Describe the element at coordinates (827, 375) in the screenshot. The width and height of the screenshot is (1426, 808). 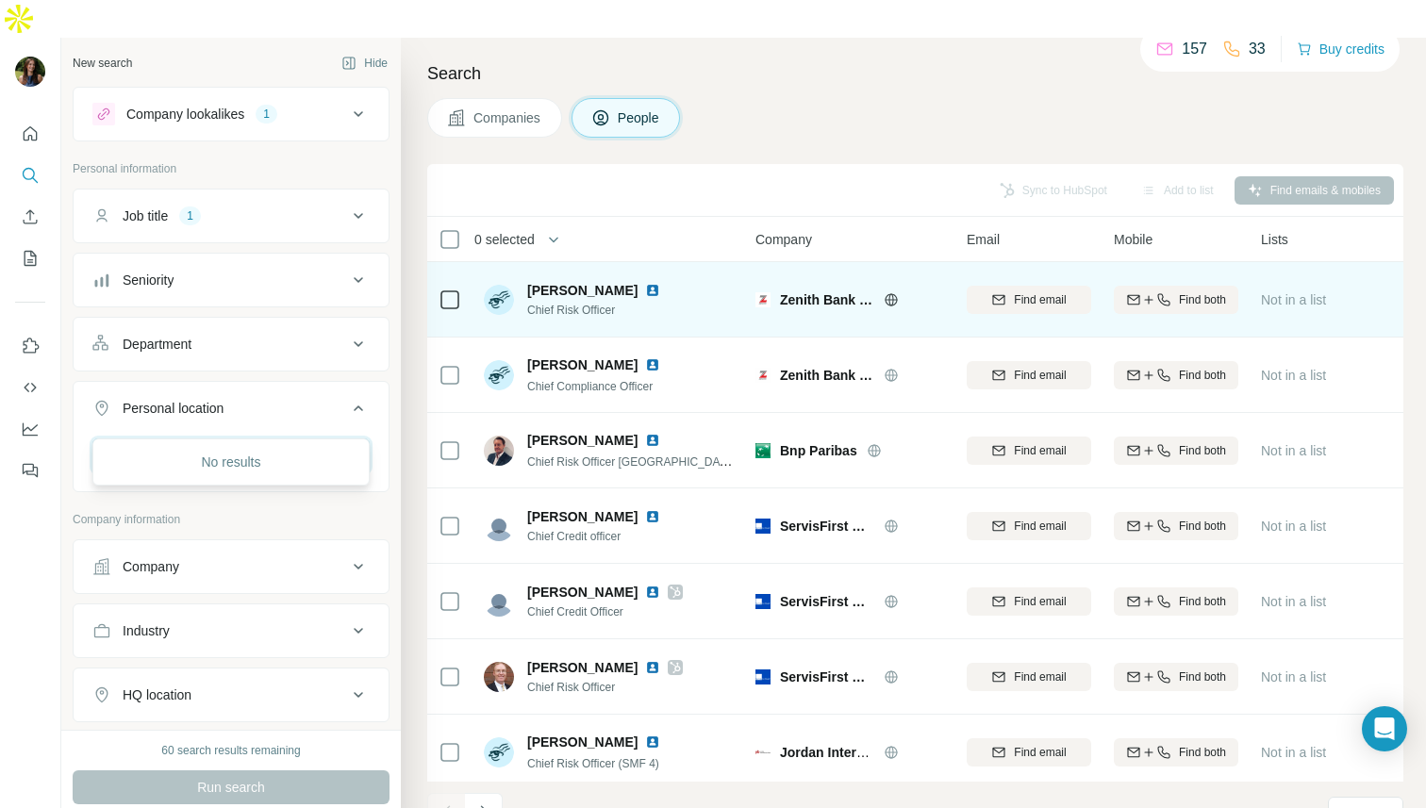
I see `span: Zenith Bank UK` at that location.